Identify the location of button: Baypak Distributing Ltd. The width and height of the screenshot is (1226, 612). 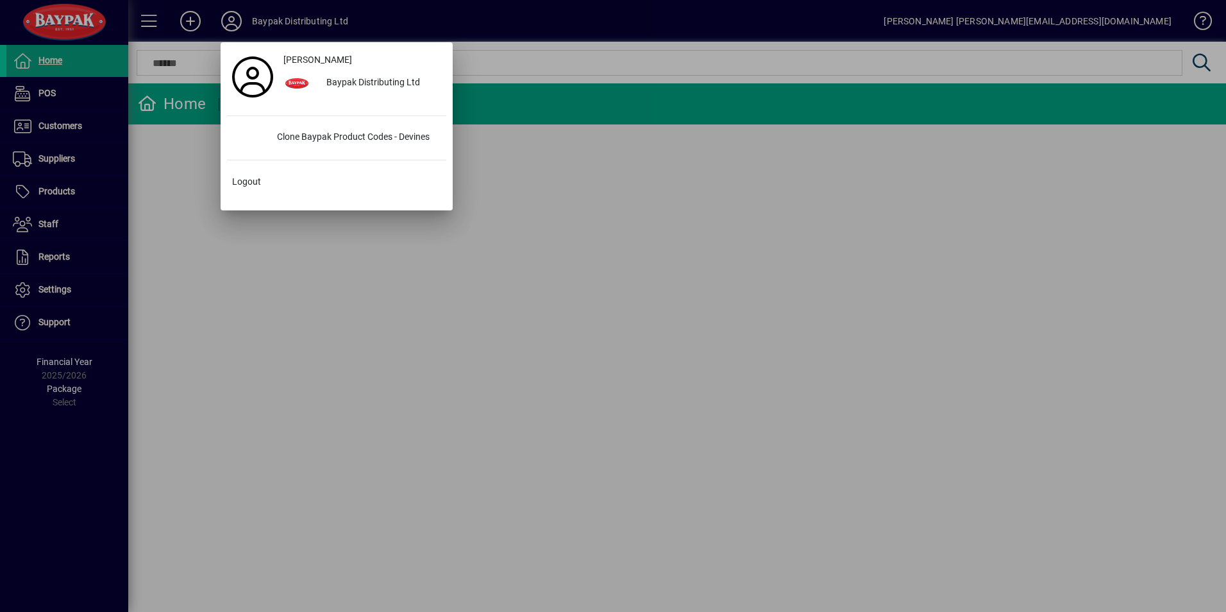
(362, 83).